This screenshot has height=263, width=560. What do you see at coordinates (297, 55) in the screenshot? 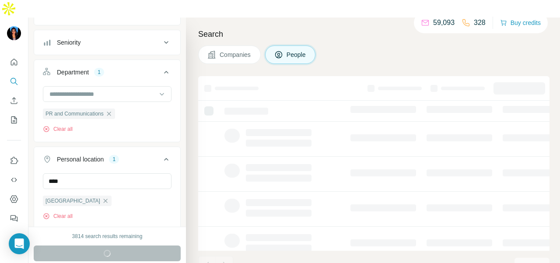
I see `span: People` at bounding box center [297, 55].